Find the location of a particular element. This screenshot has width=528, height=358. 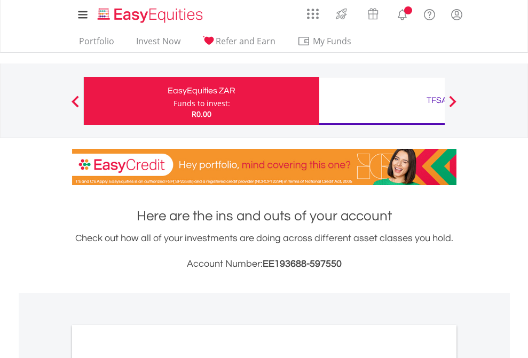

a: Notifications is located at coordinates (402, 13).